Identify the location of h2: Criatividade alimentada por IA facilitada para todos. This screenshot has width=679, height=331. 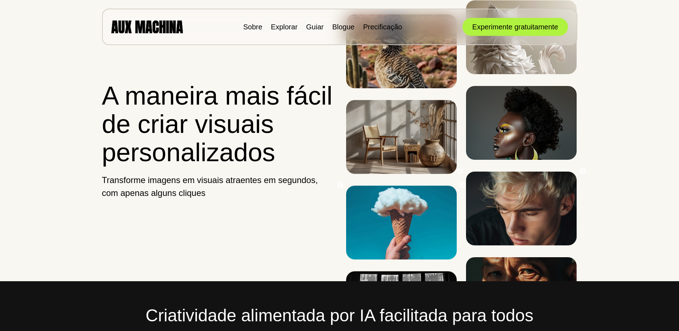
(340, 315).